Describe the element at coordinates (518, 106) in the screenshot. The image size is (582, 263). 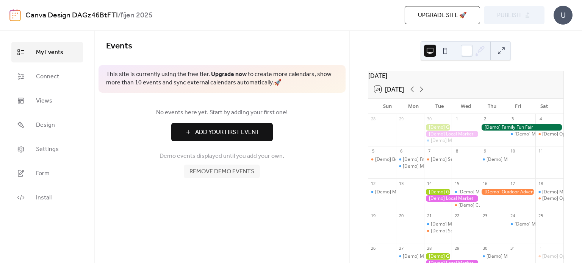
I see `div: Fri` at that location.